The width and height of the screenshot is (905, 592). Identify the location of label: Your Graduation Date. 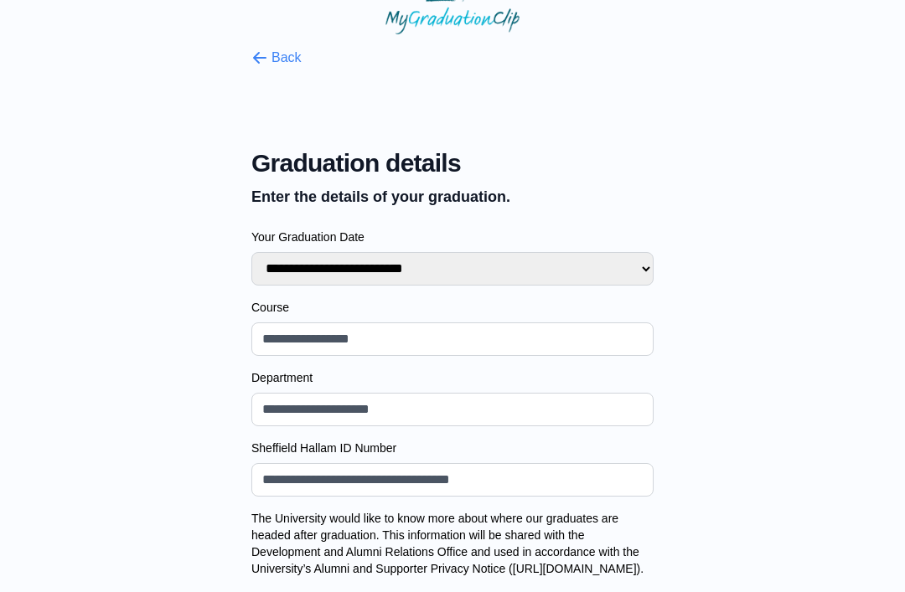
(452, 237).